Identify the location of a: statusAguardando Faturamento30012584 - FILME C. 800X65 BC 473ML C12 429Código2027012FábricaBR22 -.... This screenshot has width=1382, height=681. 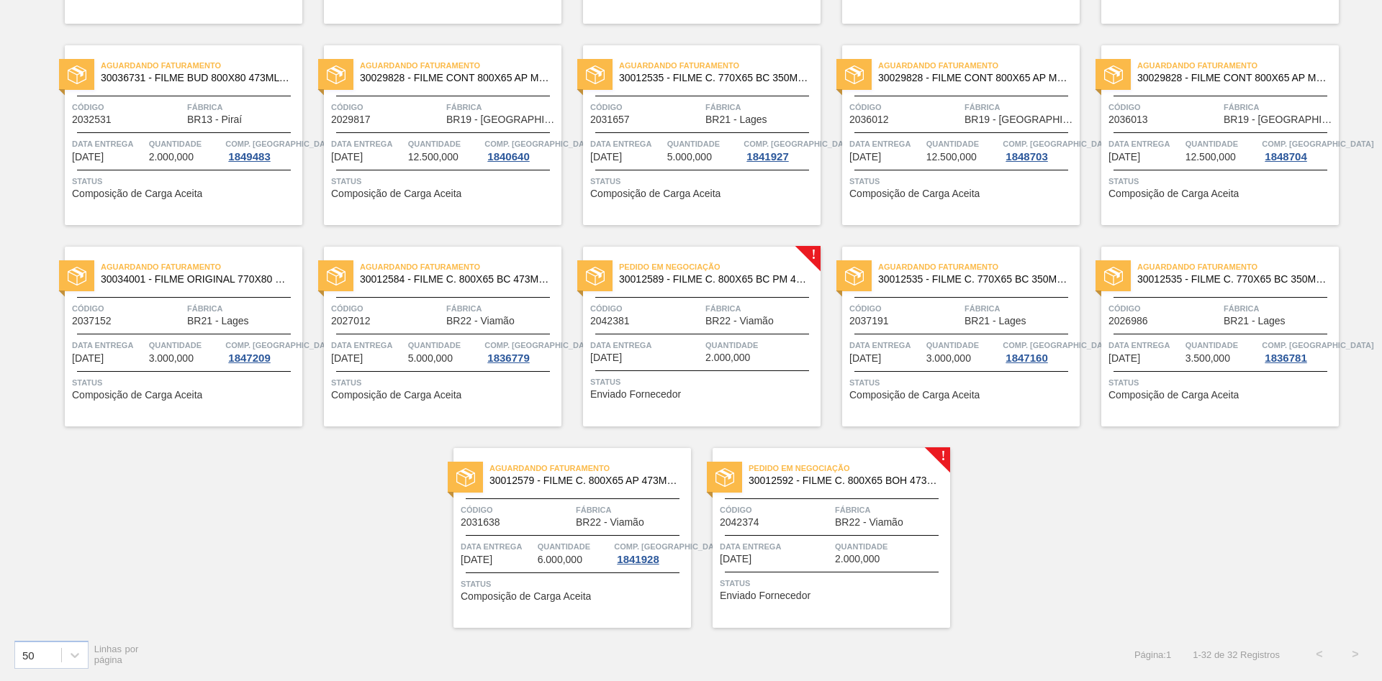
(432, 337).